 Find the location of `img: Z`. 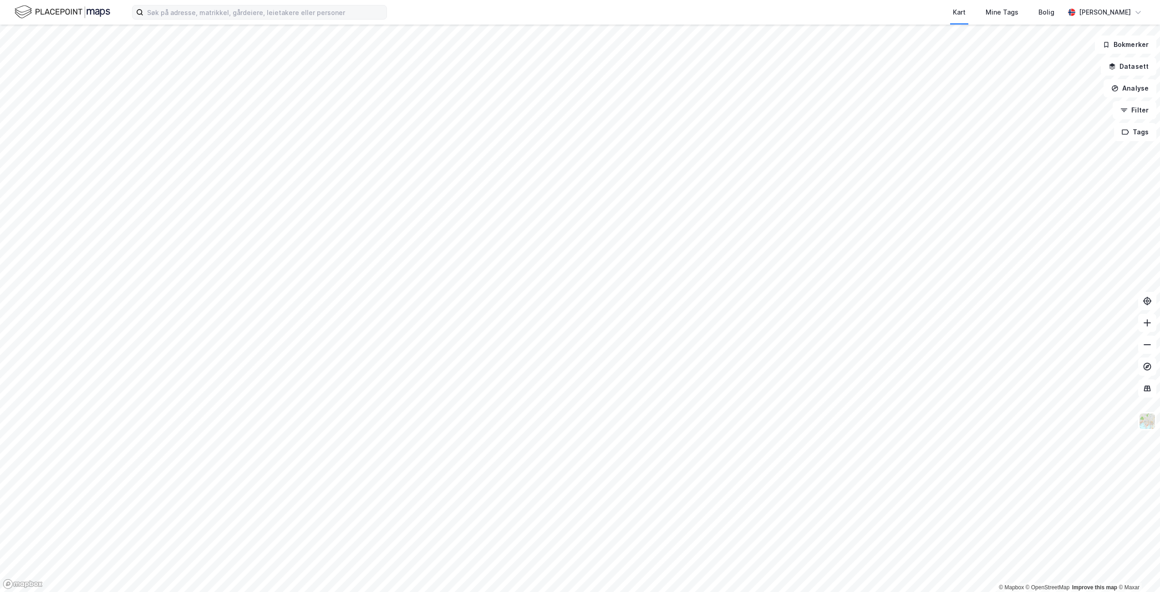

img: Z is located at coordinates (1147, 421).